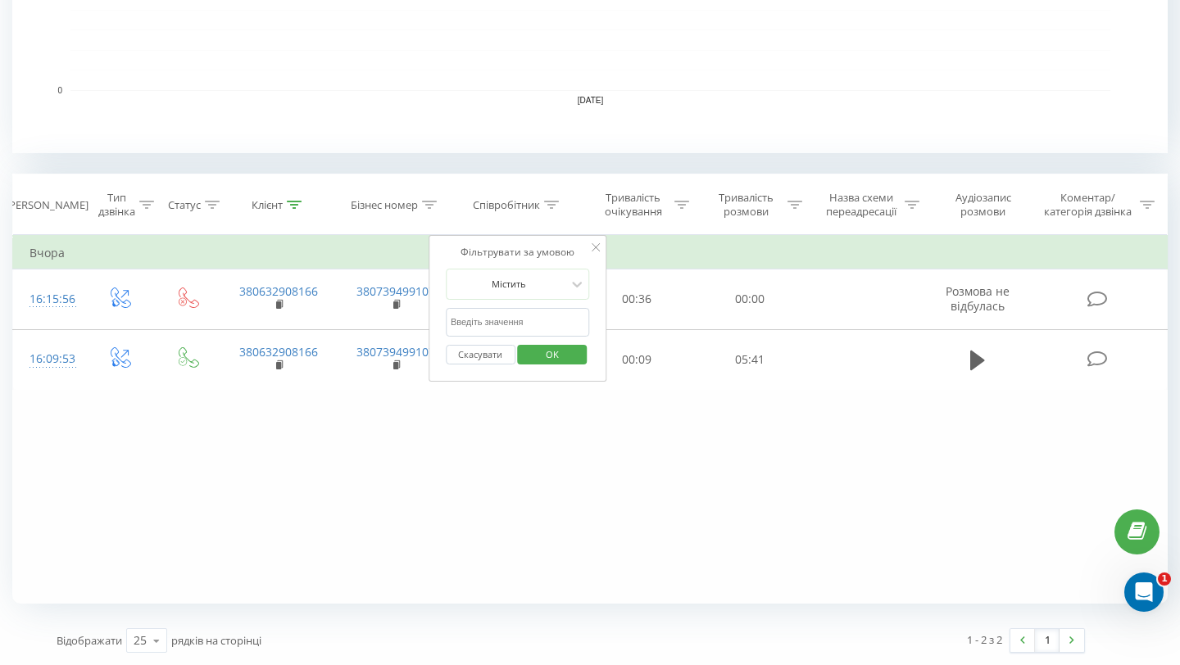 Image resolution: width=1180 pixels, height=665 pixels. I want to click on div: 1 - 2 з 2, so click(984, 640).